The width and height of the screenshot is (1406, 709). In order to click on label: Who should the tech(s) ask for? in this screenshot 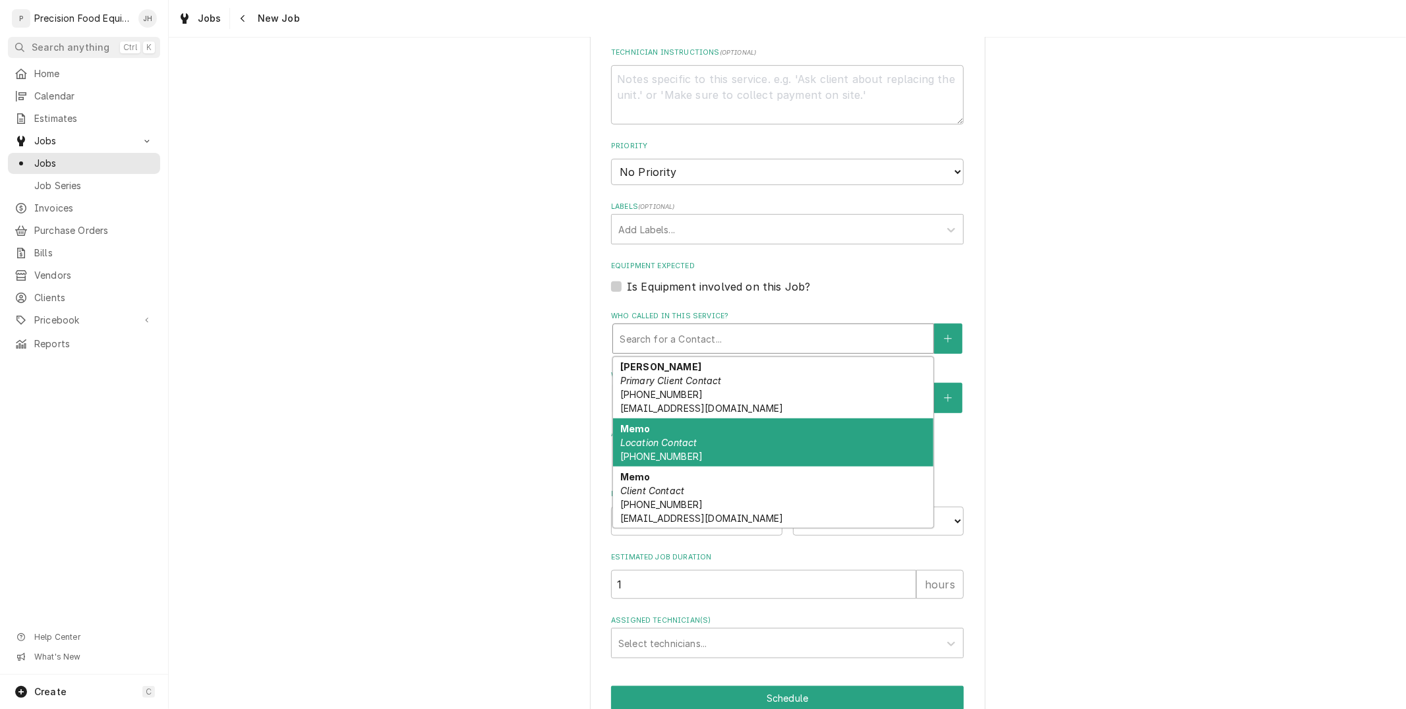, I will do `click(787, 376)`.